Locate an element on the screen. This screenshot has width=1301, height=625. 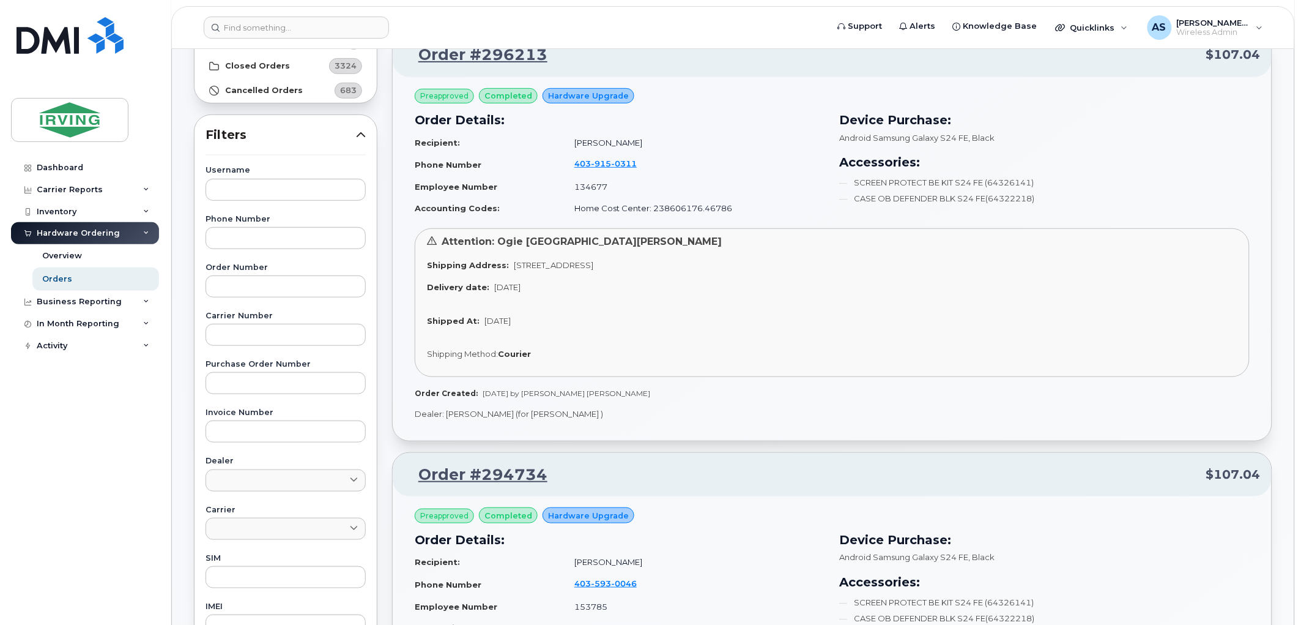
td: 134677 is located at coordinates (694, 187).